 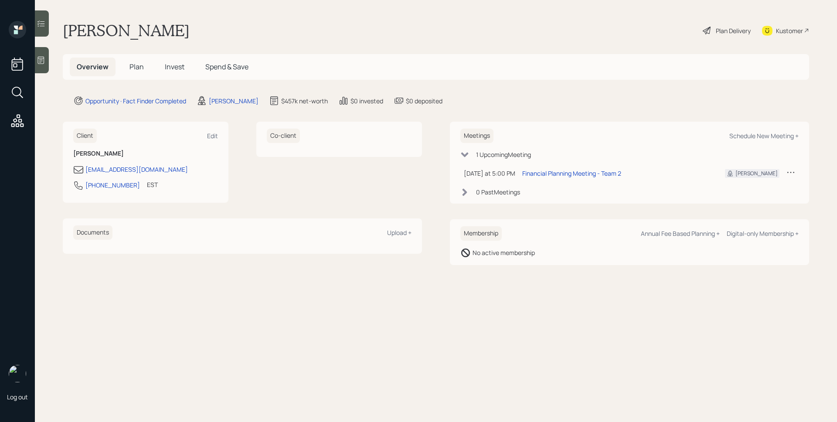 What do you see at coordinates (92, 67) in the screenshot?
I see `span: Overview` at bounding box center [92, 67].